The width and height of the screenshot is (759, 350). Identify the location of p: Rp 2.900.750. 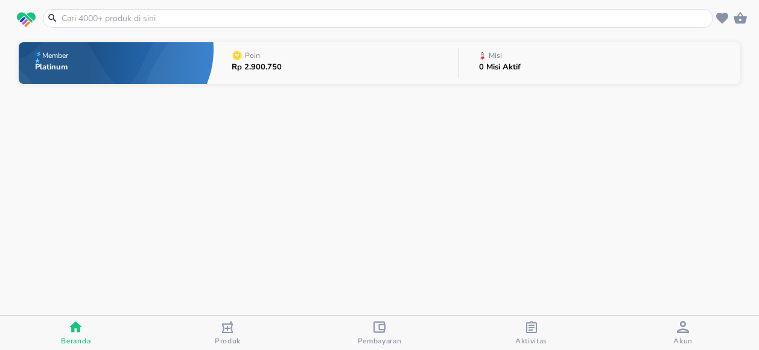
(257, 67).